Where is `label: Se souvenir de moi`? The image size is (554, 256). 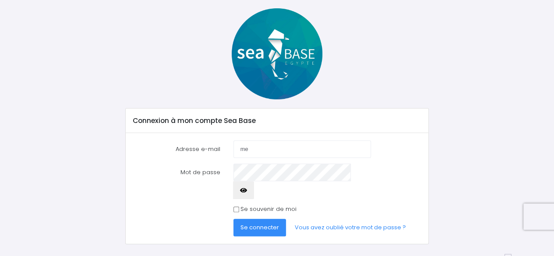 label: Se souvenir de moi is located at coordinates (268, 209).